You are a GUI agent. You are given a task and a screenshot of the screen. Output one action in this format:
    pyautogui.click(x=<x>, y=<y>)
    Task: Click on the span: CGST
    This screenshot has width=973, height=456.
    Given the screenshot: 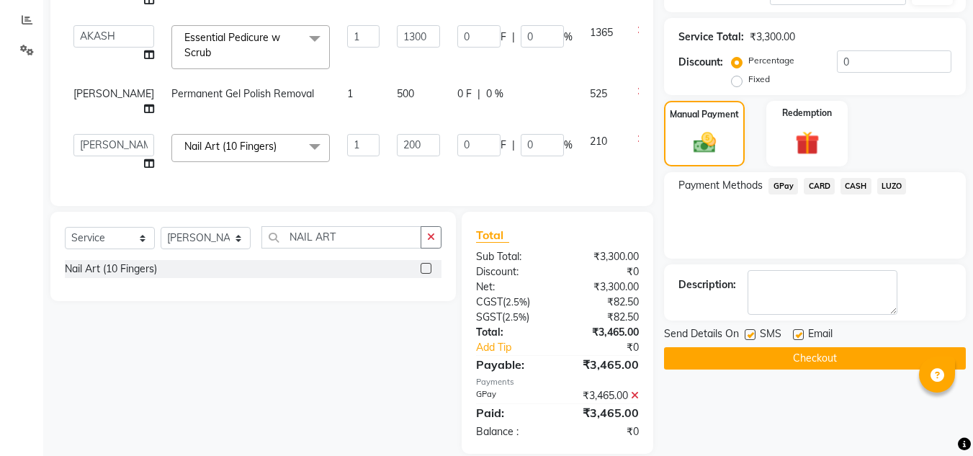 What is the action you would take?
    pyautogui.click(x=489, y=302)
    